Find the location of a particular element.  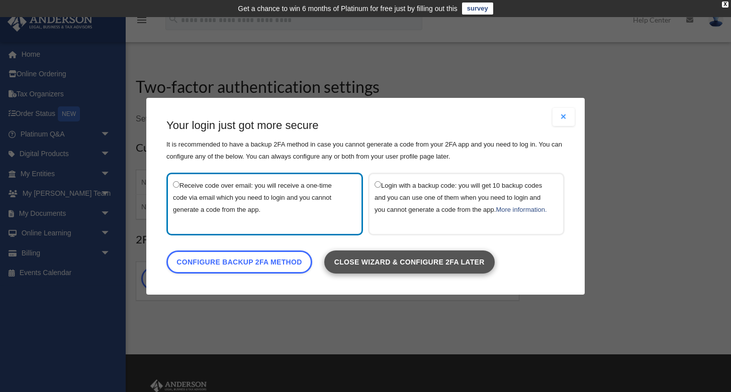

h3: Your login just got more secure is located at coordinates (365, 126).